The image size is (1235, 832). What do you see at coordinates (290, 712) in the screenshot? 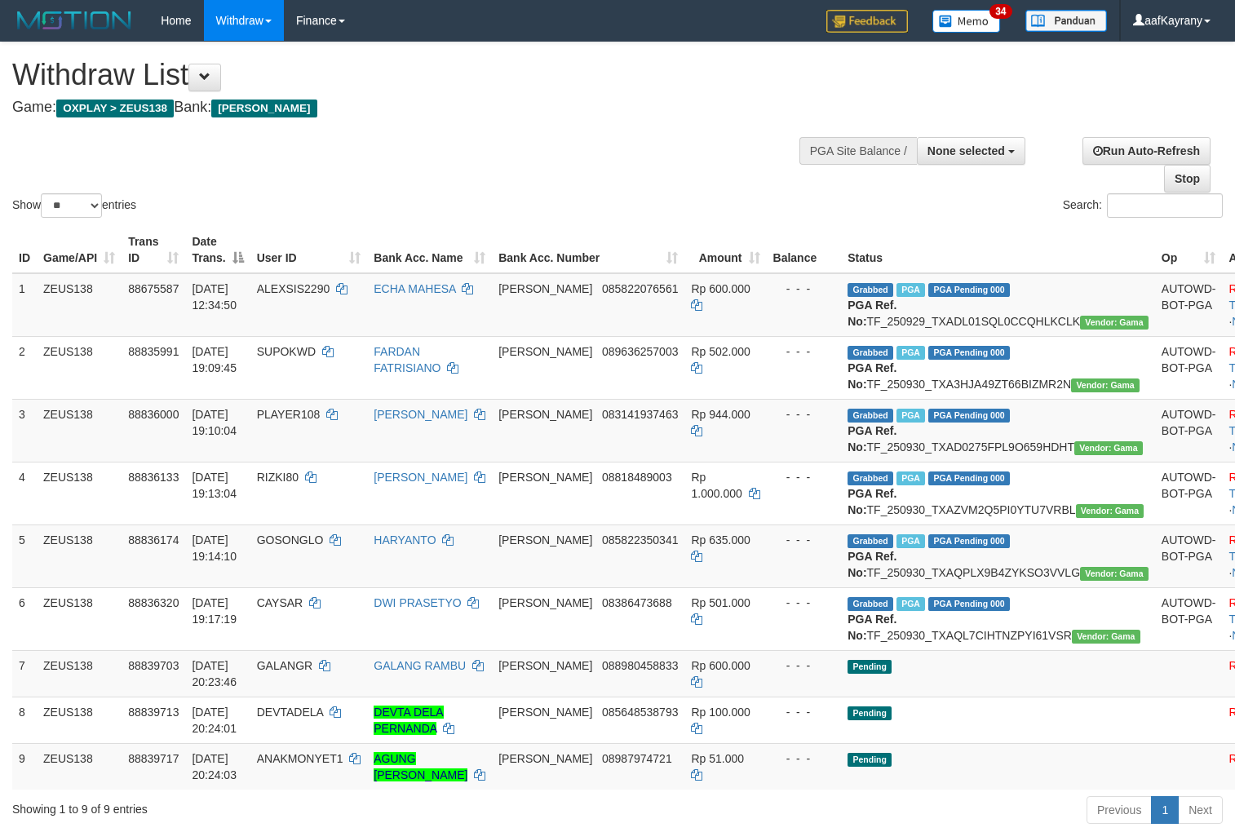
I see `span: DEVTADELA` at bounding box center [290, 712].